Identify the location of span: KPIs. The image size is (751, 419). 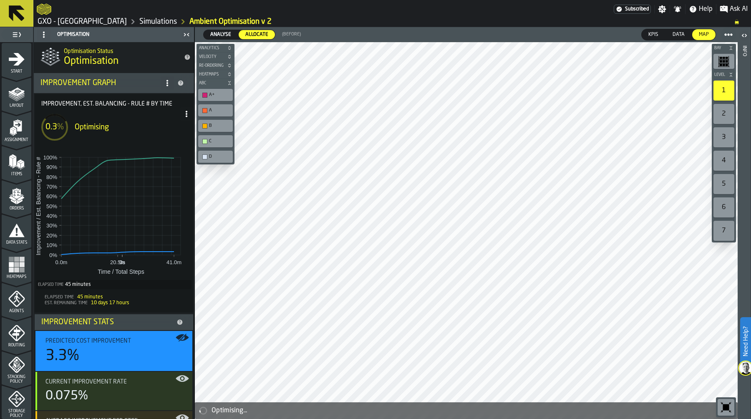
(653, 35).